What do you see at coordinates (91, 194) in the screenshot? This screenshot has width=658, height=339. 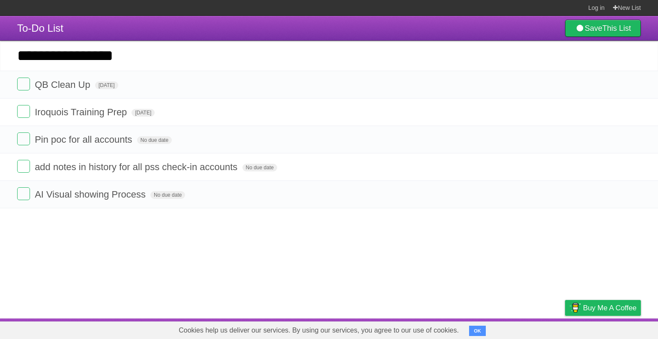 I see `span: AI Visual showing Process` at bounding box center [91, 194].